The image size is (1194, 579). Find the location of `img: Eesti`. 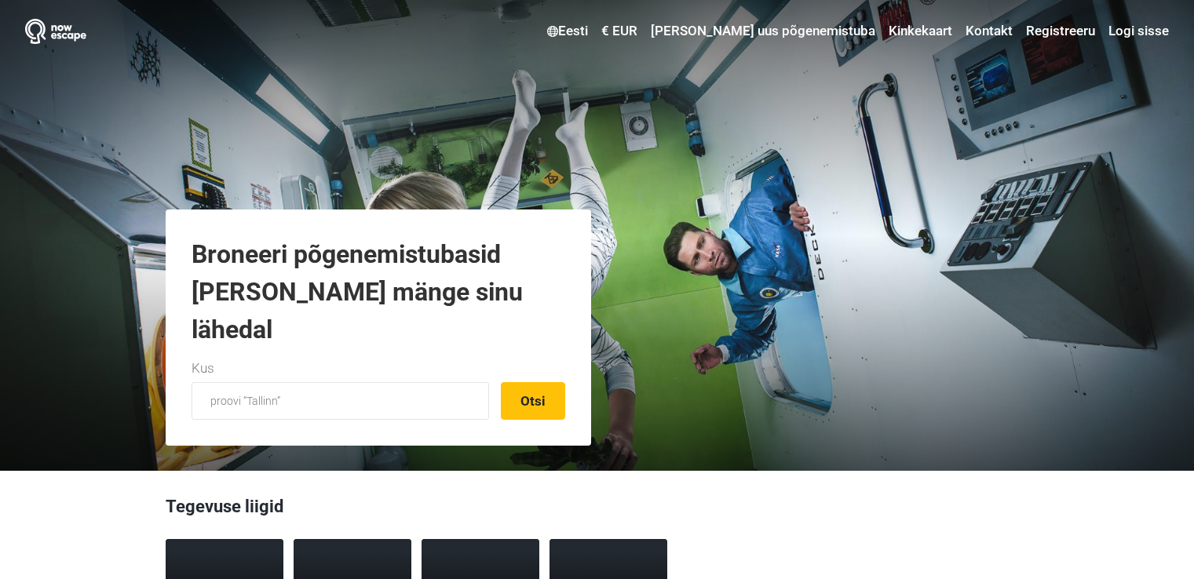

img: Eesti is located at coordinates (553, 31).